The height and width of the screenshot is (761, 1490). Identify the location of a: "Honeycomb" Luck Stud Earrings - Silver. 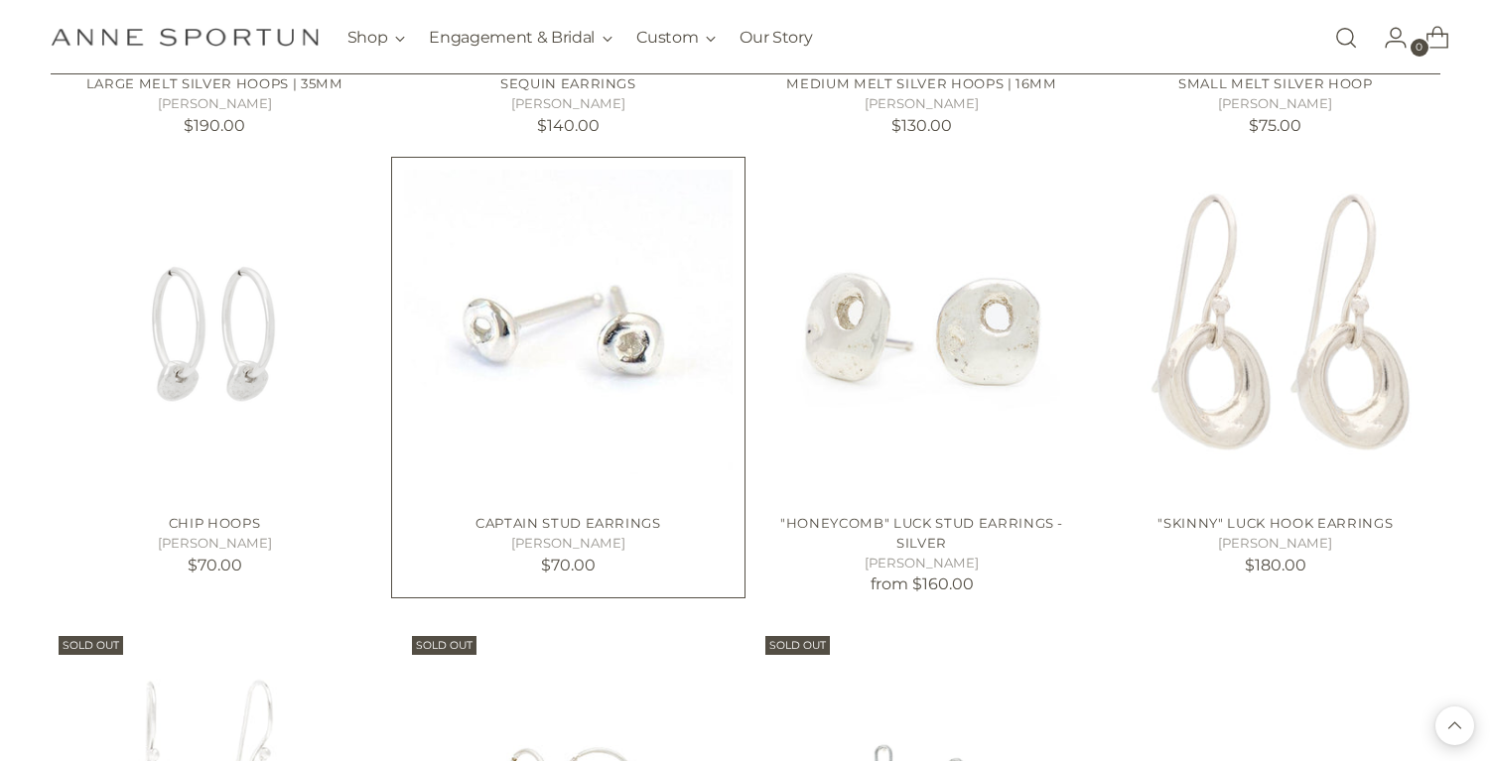
(921, 533).